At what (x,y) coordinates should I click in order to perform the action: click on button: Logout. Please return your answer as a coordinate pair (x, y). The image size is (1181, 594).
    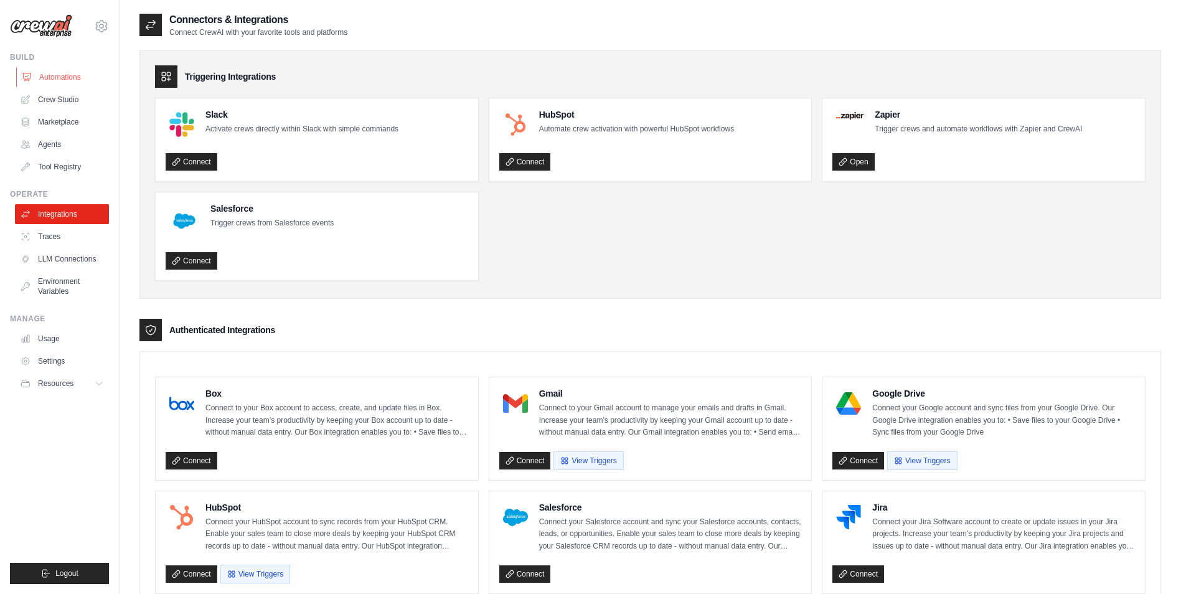
    Looking at the image, I should click on (59, 574).